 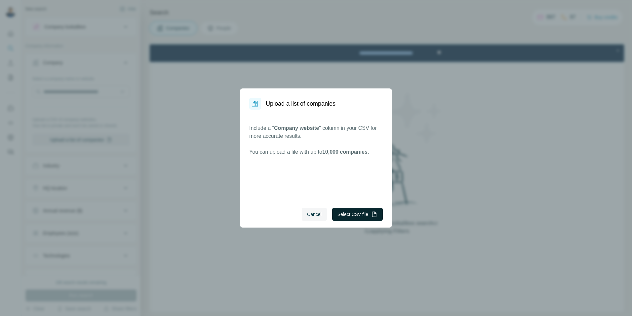 I want to click on span: Company website, so click(x=297, y=128).